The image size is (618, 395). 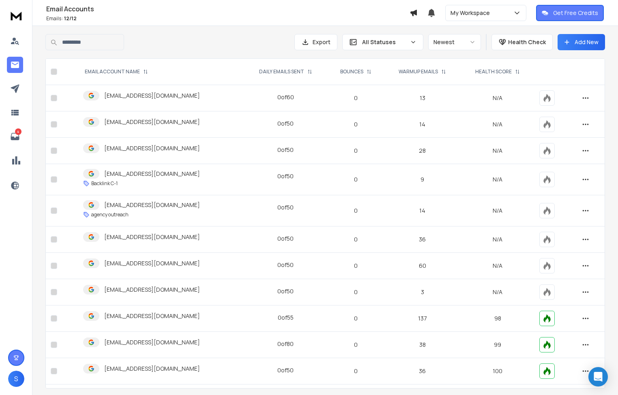 What do you see at coordinates (422, 180) in the screenshot?
I see `td: 9` at bounding box center [422, 180].